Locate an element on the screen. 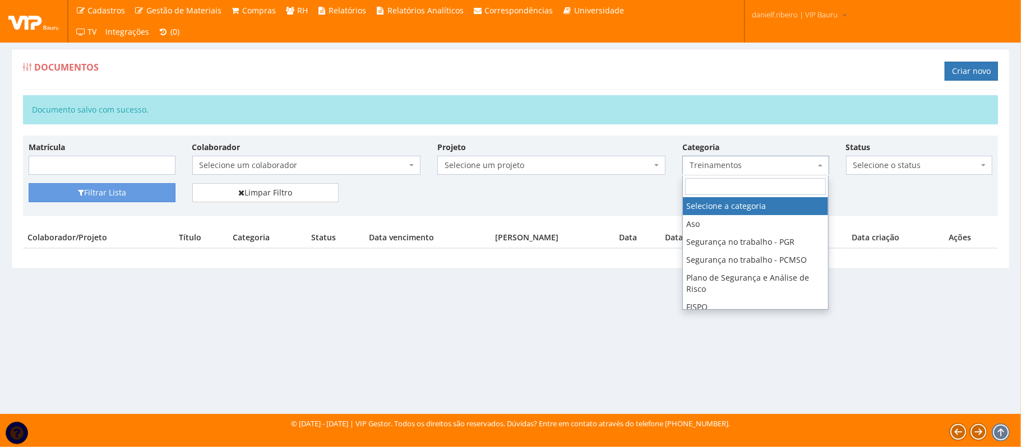 The height and width of the screenshot is (447, 1021). span: Universidade is located at coordinates (599, 10).